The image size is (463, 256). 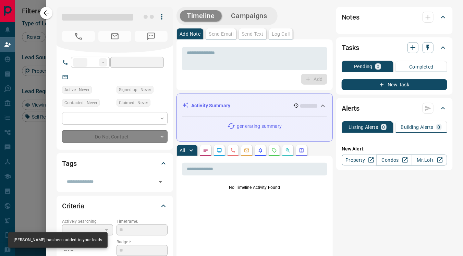 I want to click on span: Active - Never, so click(x=77, y=90).